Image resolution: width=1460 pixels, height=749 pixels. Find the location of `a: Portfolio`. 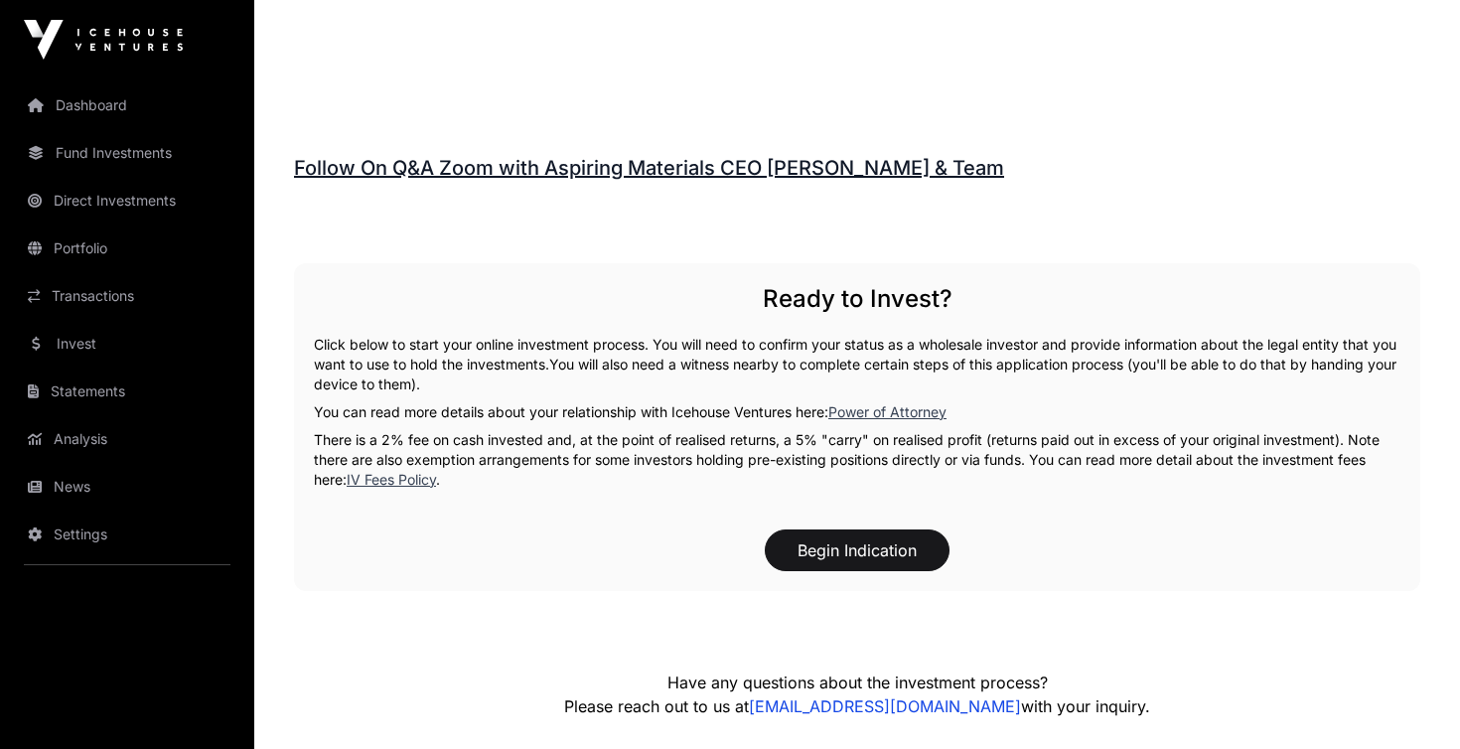

a: Portfolio is located at coordinates (127, 248).